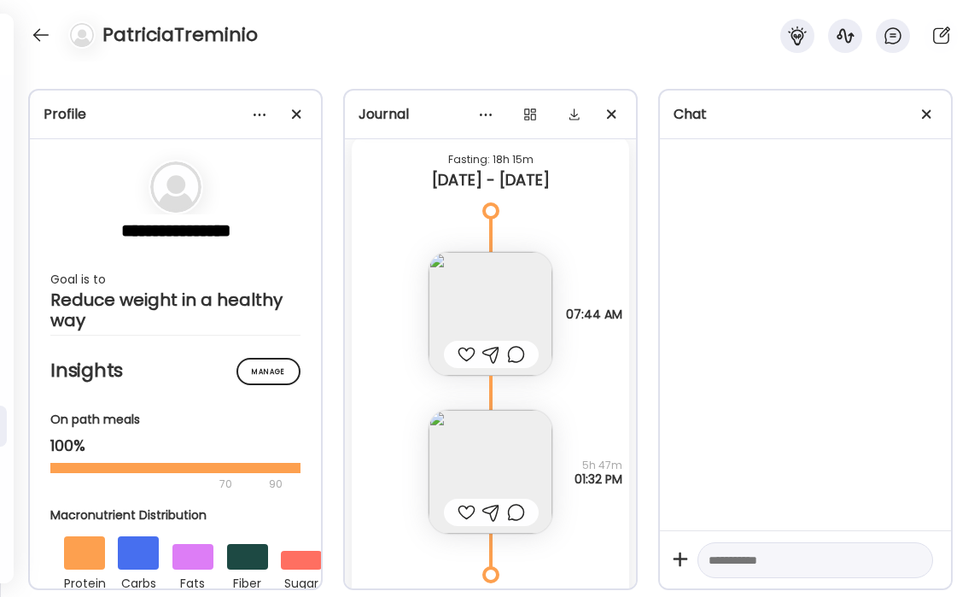 The image size is (980, 597). I want to click on span: 01:32 PM, so click(598, 479).